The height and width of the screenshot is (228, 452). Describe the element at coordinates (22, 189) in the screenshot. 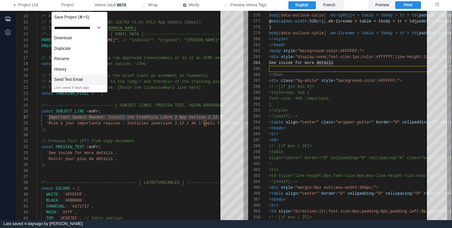

I see `div: 39` at that location.